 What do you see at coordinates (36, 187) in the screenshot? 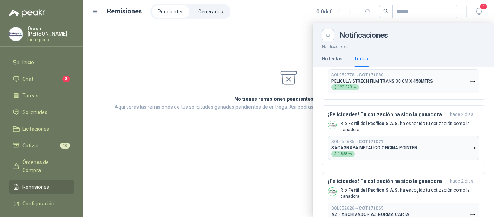
I see `span: Remisiones` at bounding box center [36, 187].